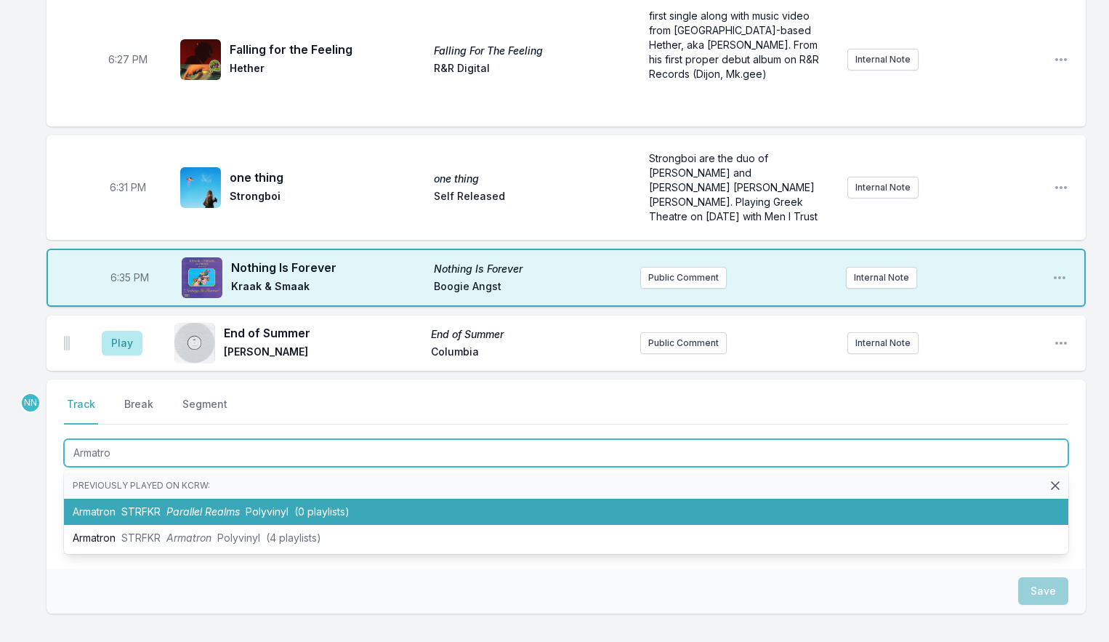  Describe the element at coordinates (189, 537) in the screenshot. I see `span: Armatron` at that location.